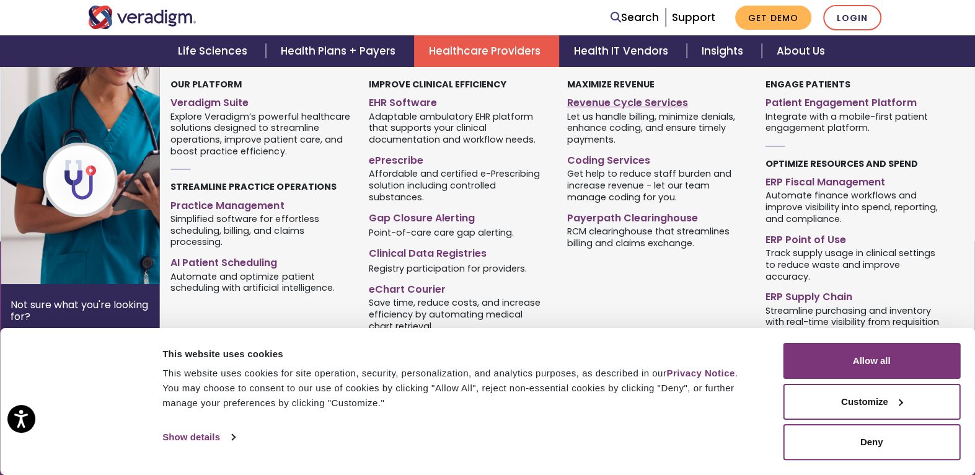 The width and height of the screenshot is (975, 475). I want to click on div: This website uses cookies for site operation, security, personalization, and analytics purposes, ..., so click(458, 388).